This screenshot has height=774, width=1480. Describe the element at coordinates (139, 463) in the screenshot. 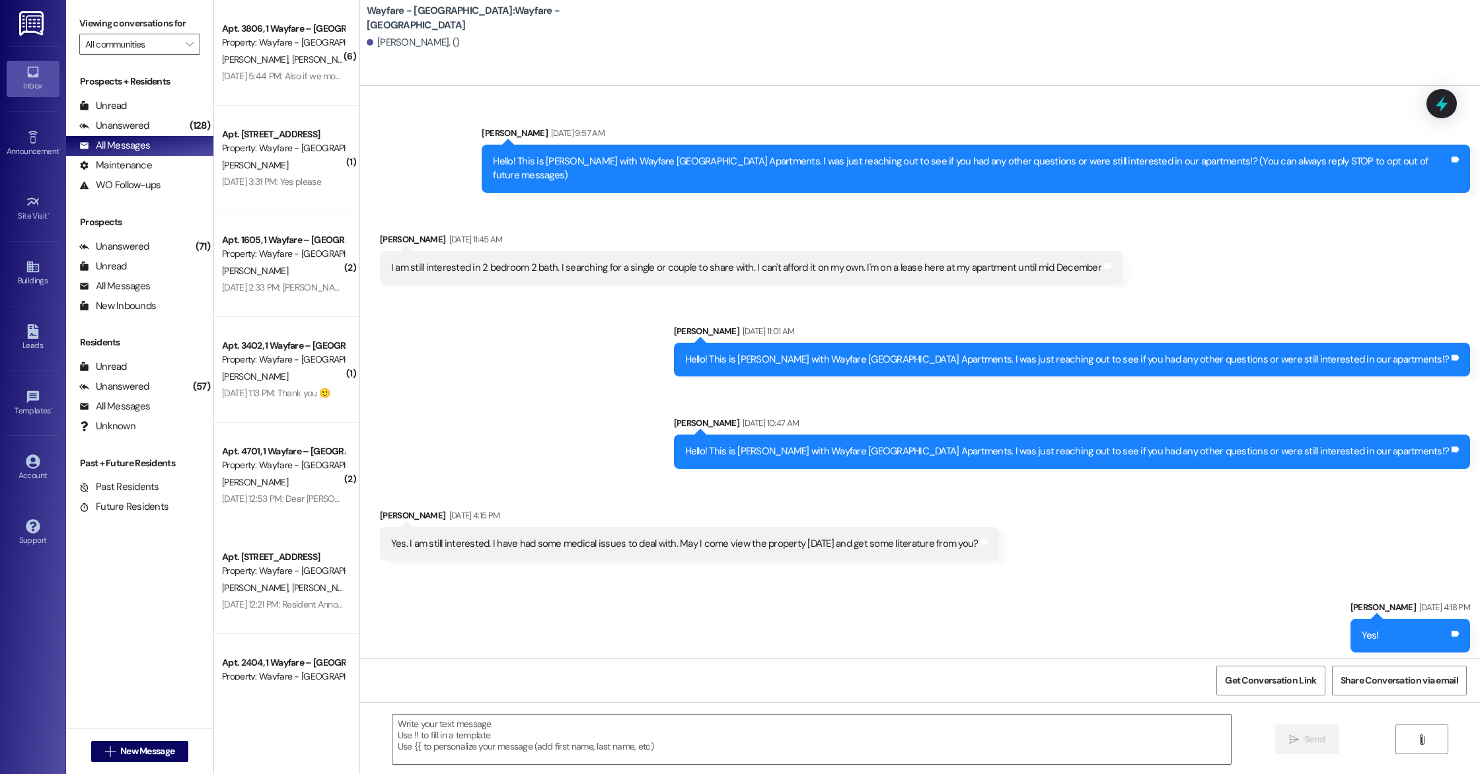

I see `div: Past + Future Residents` at that location.